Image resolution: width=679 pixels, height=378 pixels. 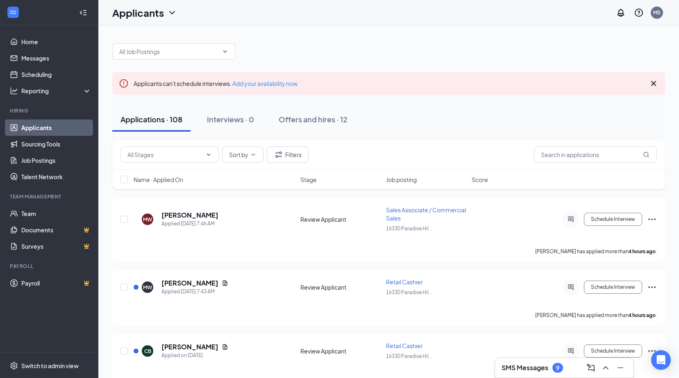 What do you see at coordinates (265, 84) in the screenshot?
I see `a: Add your availability now` at bounding box center [265, 84].